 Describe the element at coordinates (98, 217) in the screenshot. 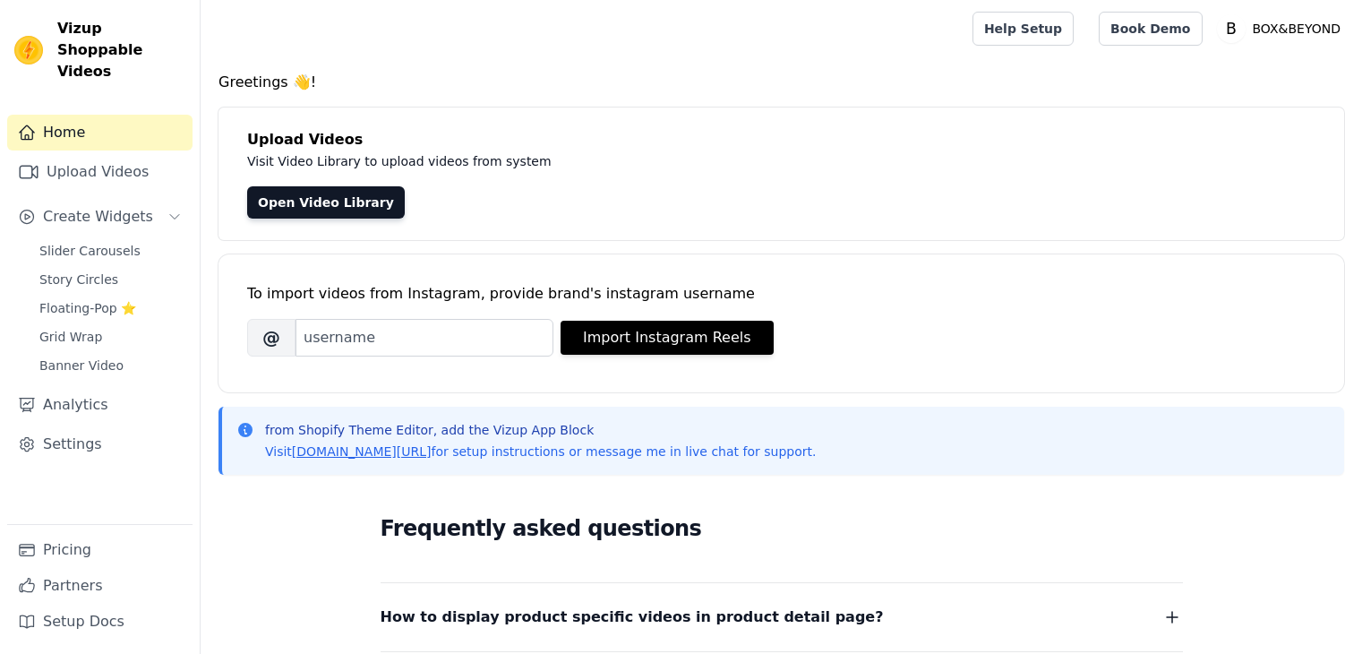

I see `span: Create Widgets` at that location.